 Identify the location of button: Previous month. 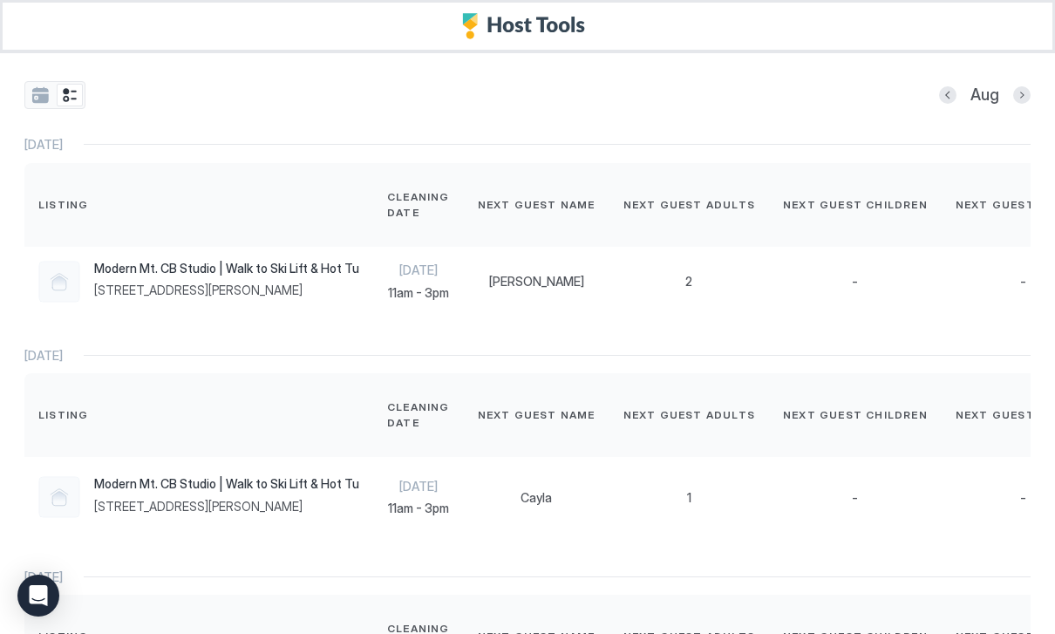
(948, 95).